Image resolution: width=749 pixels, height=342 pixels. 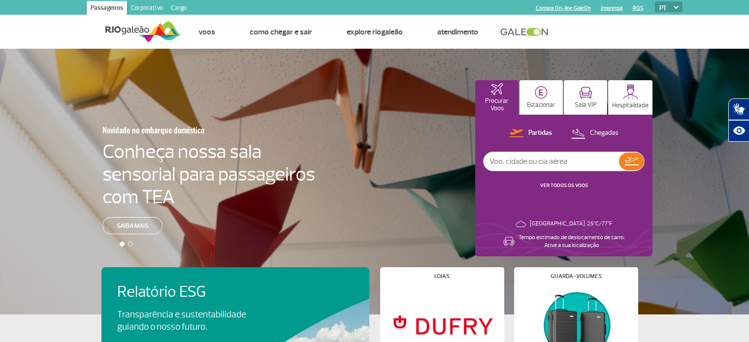 What do you see at coordinates (585, 93) in the screenshot?
I see `img: vipRoom.svg` at bounding box center [585, 93].